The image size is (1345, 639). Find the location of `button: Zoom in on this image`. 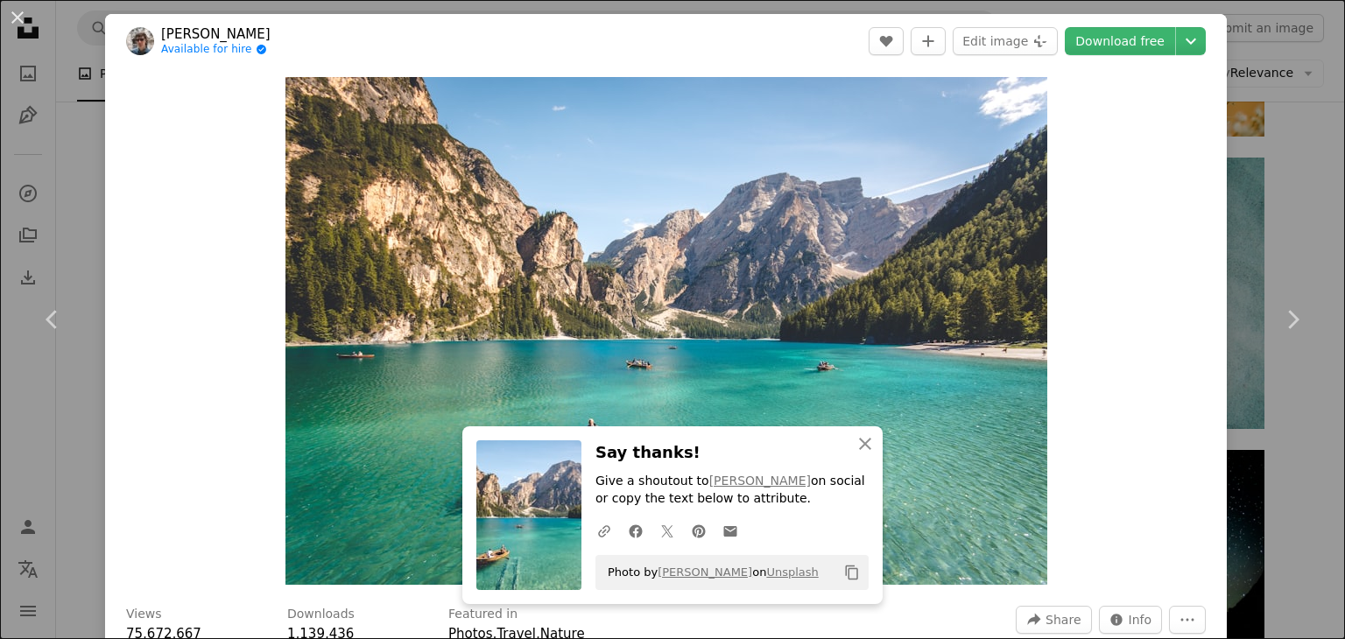

button: Zoom in on this image is located at coordinates (666, 331).